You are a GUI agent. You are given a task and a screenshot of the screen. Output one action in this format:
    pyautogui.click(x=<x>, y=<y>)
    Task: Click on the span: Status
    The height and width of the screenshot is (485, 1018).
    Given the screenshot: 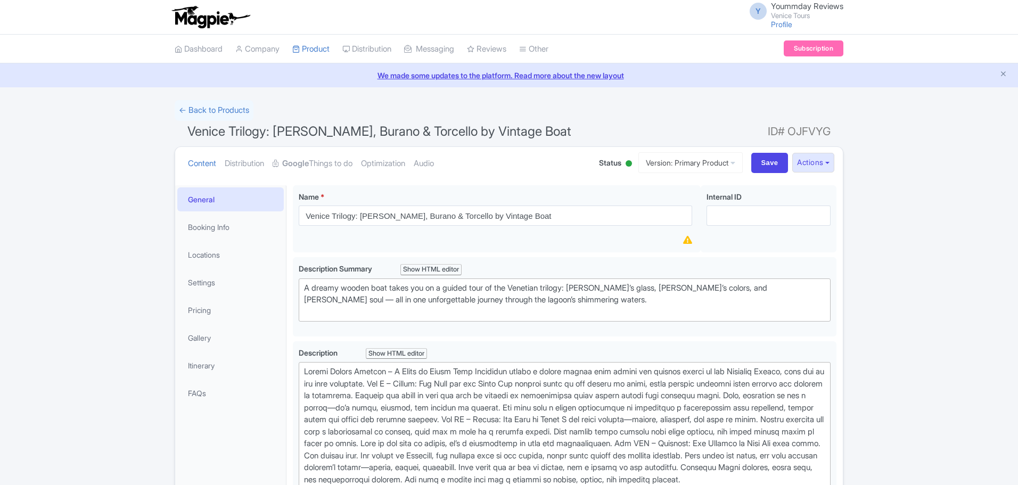 What is the action you would take?
    pyautogui.click(x=610, y=162)
    